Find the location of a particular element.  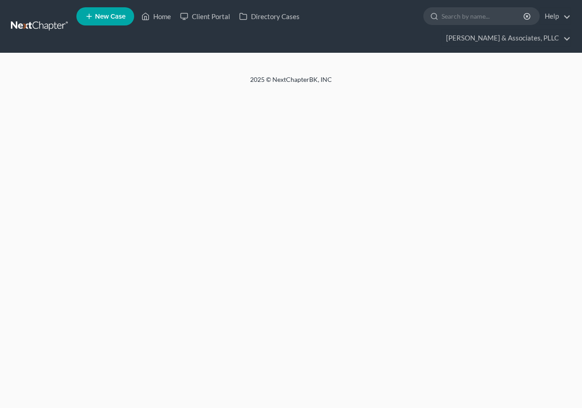

span: New Case is located at coordinates (110, 16).